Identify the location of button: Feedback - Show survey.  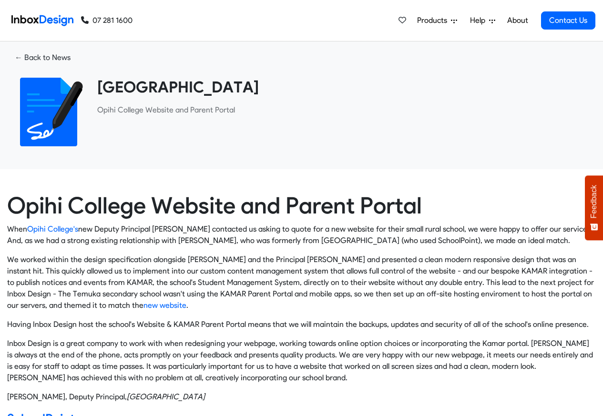
(594, 208).